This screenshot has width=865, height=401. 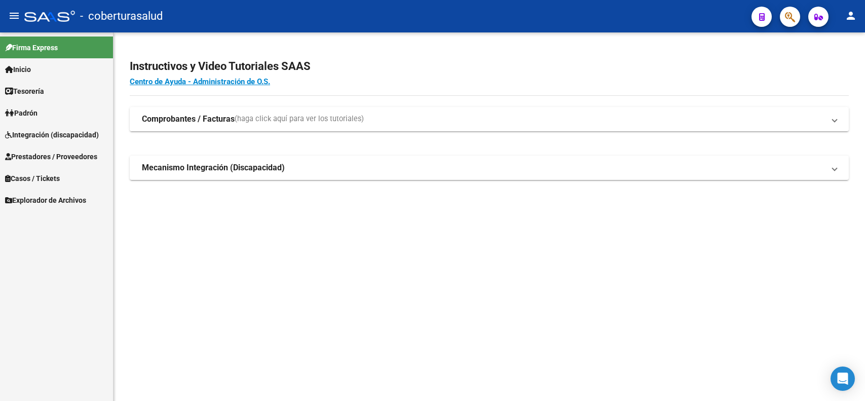 What do you see at coordinates (24, 91) in the screenshot?
I see `span: Tesorería` at bounding box center [24, 91].